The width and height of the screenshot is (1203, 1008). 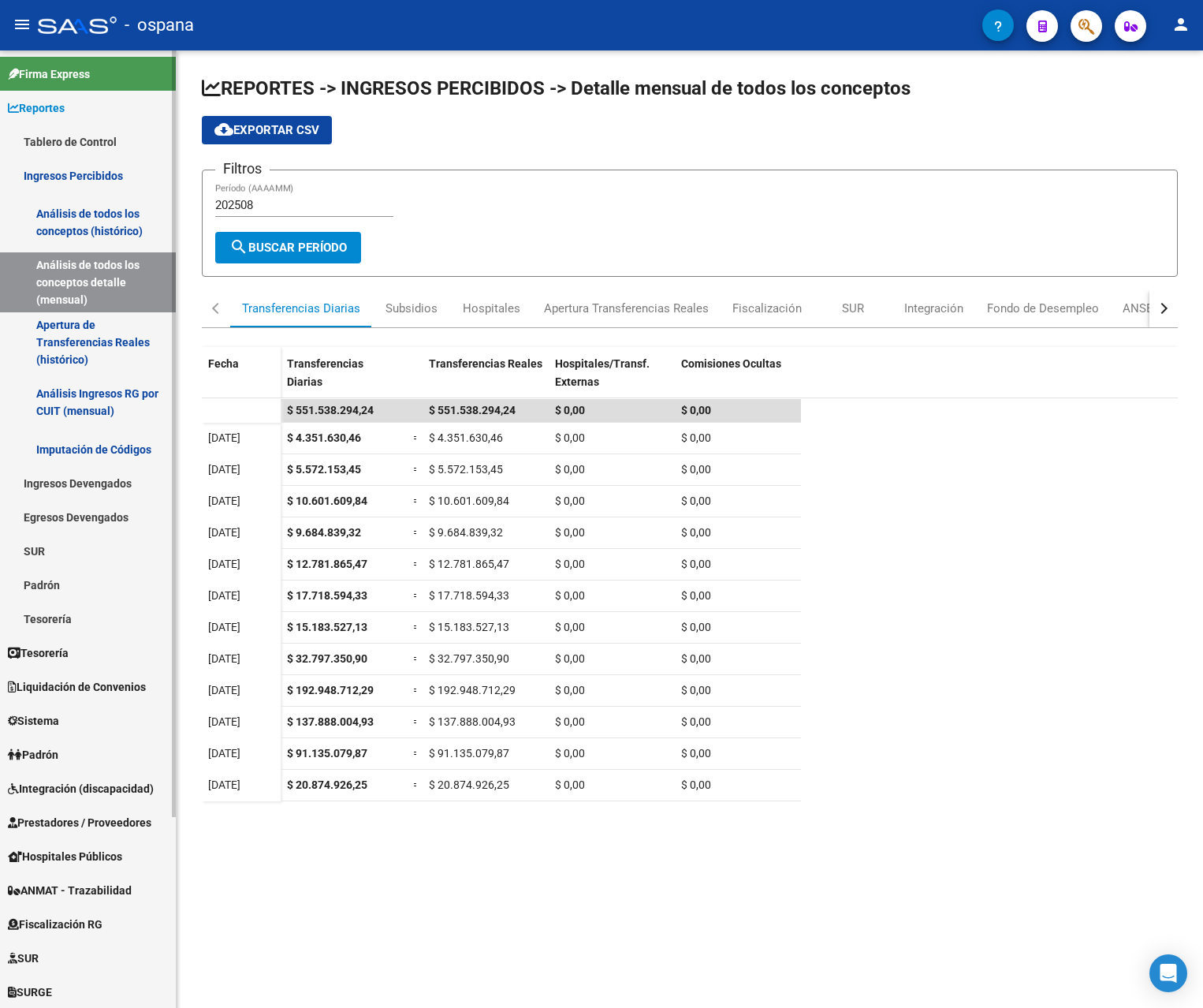 What do you see at coordinates (627, 308) in the screenshot?
I see `div: Apertura Transferencias Reales` at bounding box center [627, 308].